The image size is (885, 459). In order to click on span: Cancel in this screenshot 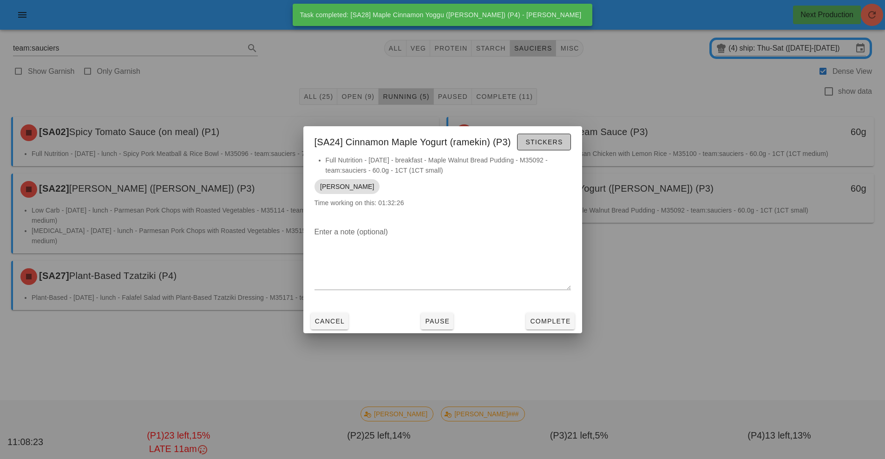, I will do `click(330, 321)`.